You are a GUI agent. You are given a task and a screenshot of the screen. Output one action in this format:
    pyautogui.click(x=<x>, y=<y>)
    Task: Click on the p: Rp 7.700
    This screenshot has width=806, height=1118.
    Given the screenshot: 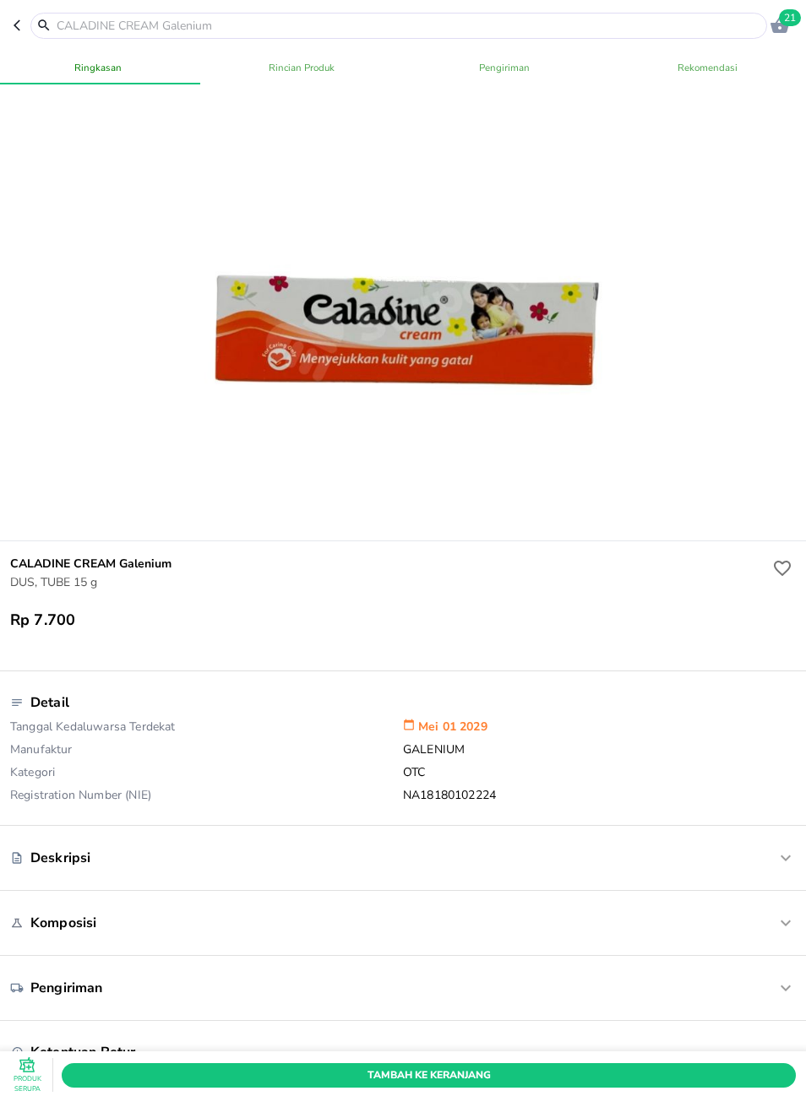 What is the action you would take?
    pyautogui.click(x=42, y=620)
    